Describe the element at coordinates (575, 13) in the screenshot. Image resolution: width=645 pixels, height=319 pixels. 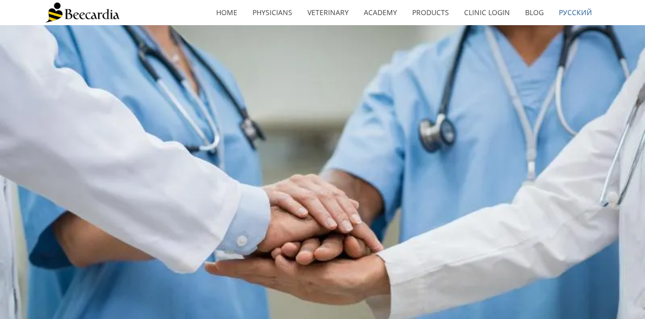
I see `a: Русский` at that location.